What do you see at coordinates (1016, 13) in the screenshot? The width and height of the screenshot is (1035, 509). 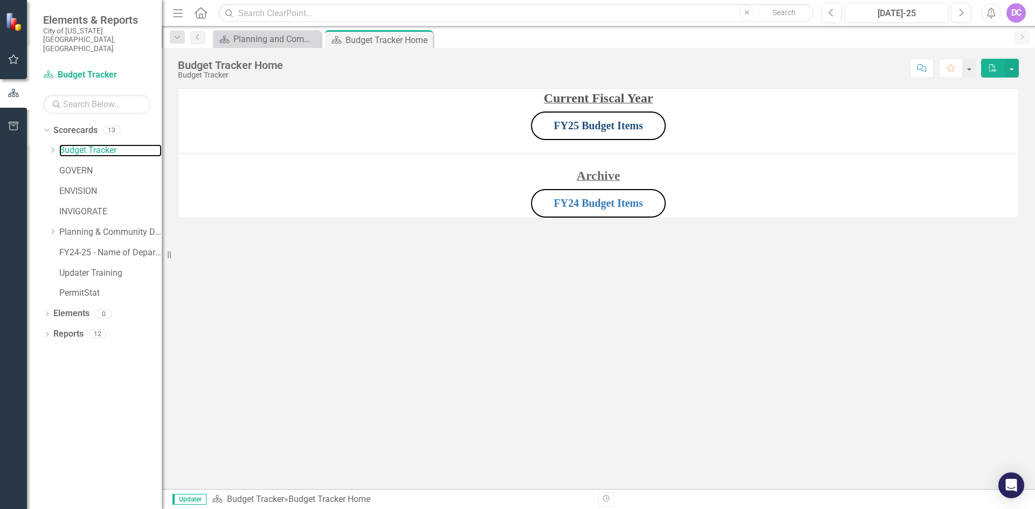 I see `button: DC` at bounding box center [1016, 13].